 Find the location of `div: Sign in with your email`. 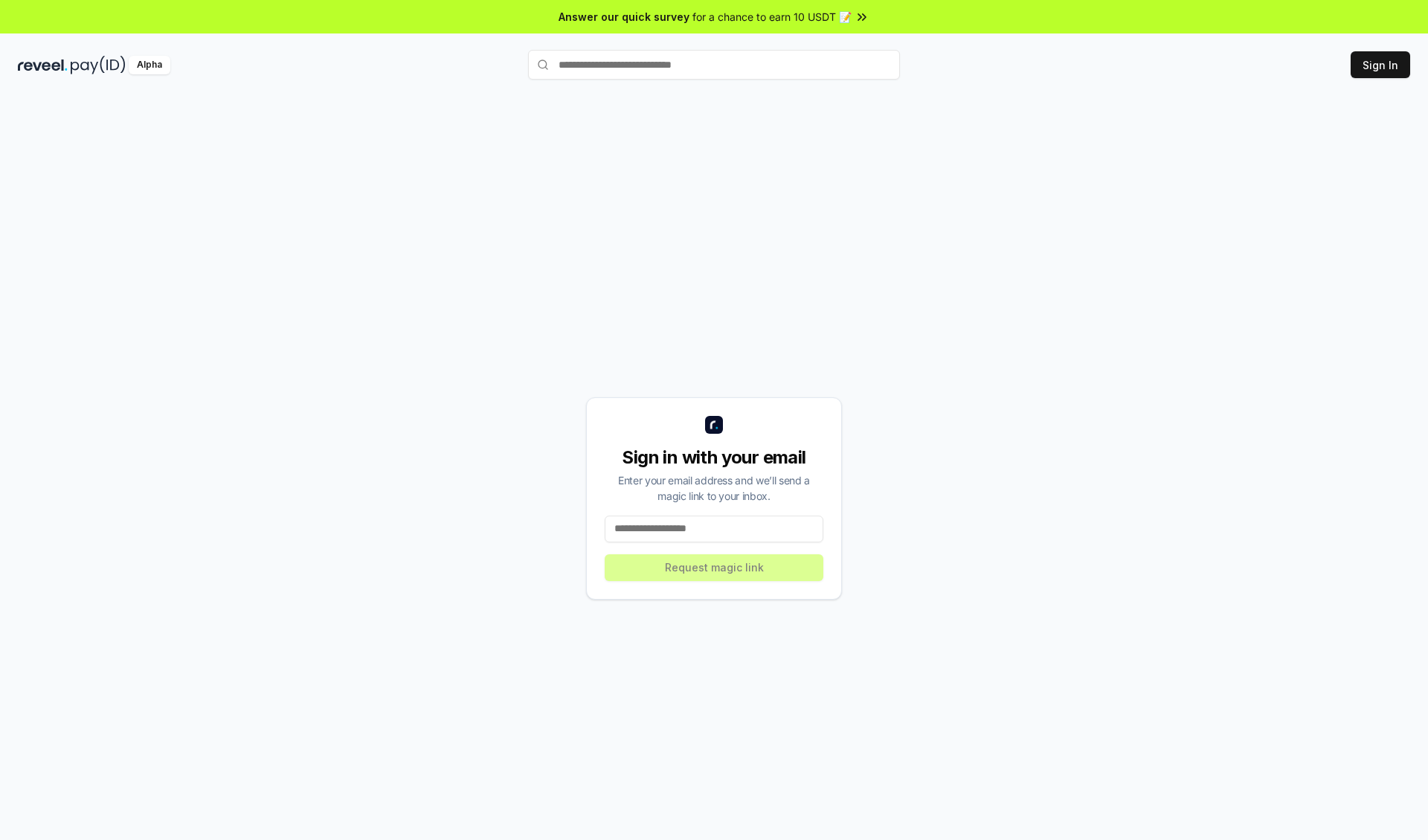

div: Sign in with your email is located at coordinates (714, 457).